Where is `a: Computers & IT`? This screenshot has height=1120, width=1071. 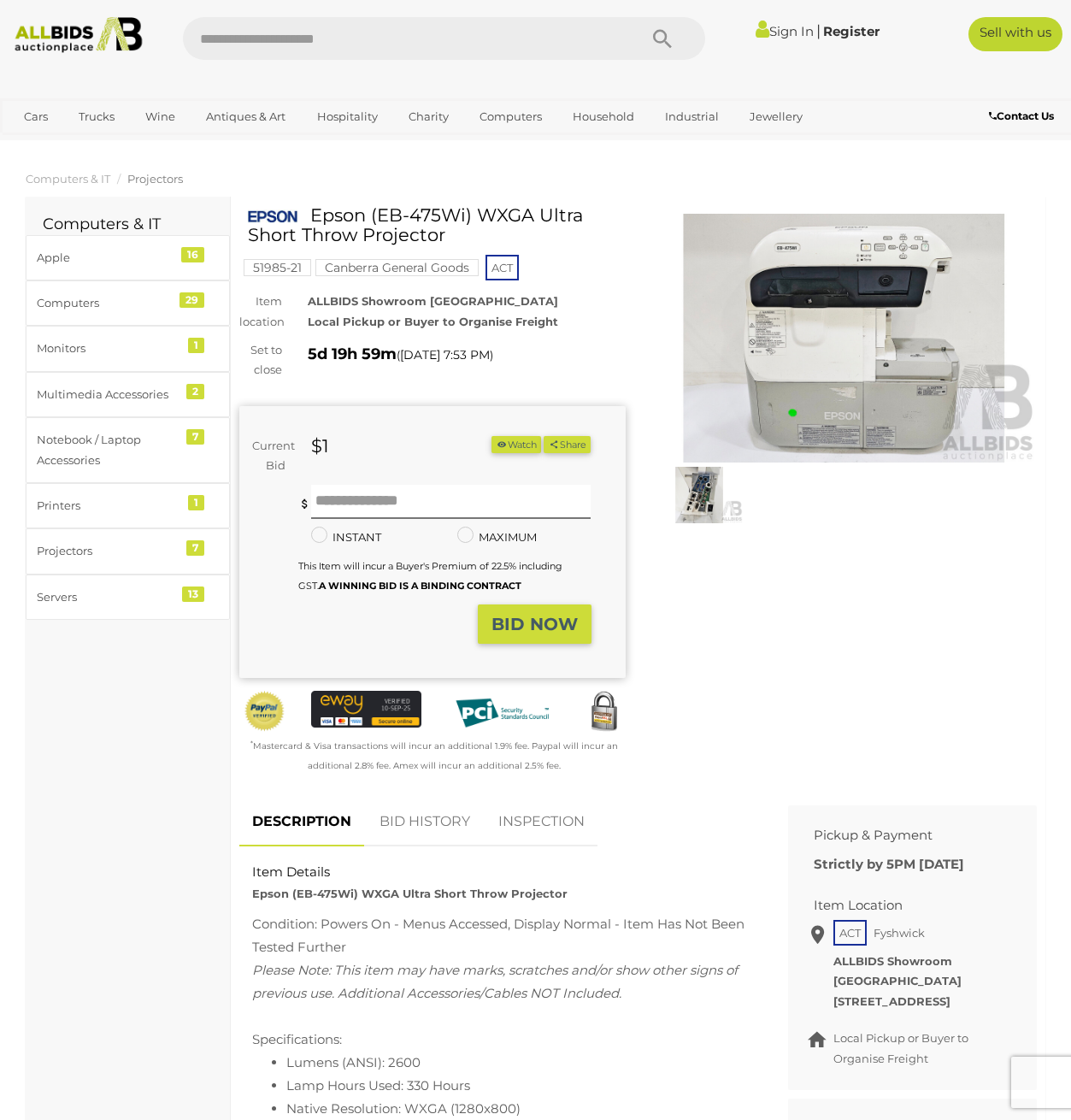
a: Computers & IT is located at coordinates (68, 179).